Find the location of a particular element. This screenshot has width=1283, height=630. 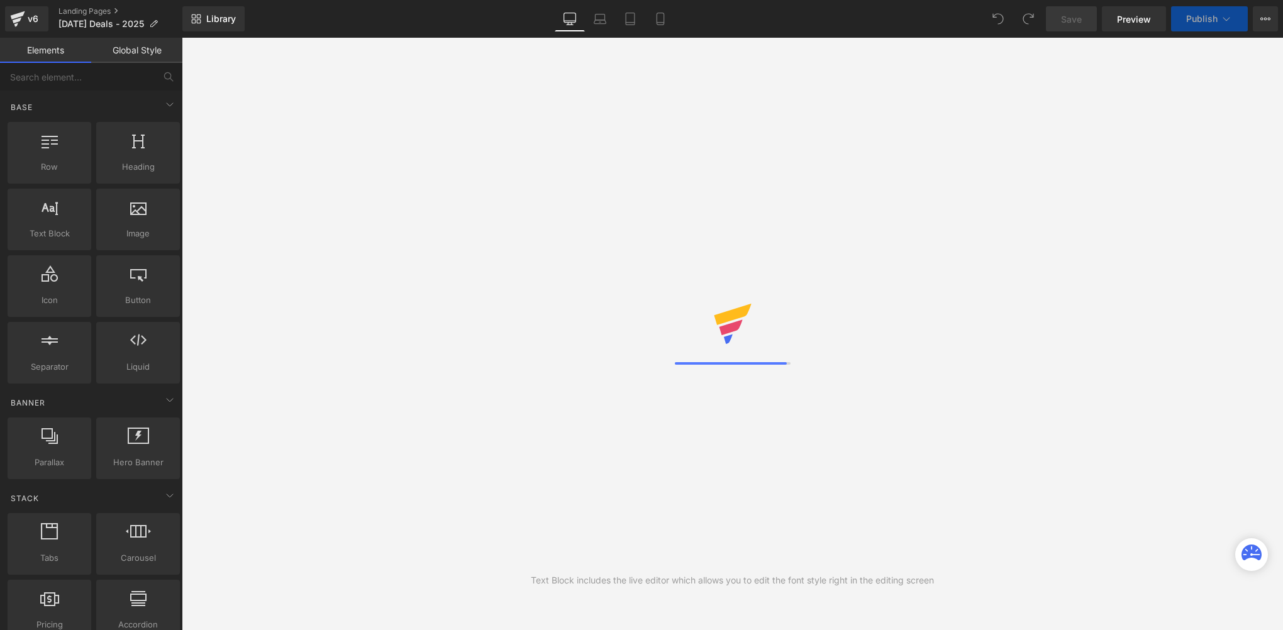

span: Parallax is located at coordinates (49, 462).